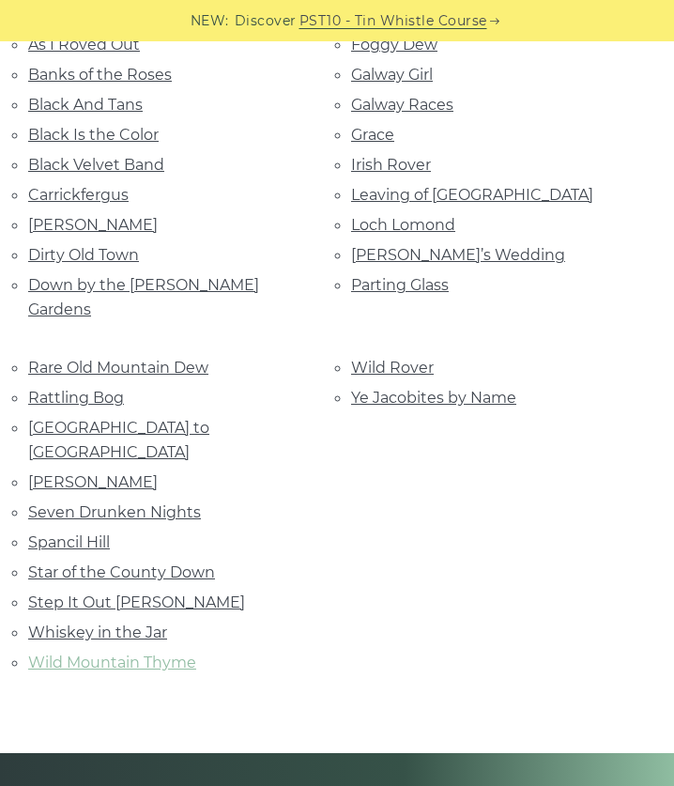 The image size is (674, 786). I want to click on a: Irish Rover, so click(391, 164).